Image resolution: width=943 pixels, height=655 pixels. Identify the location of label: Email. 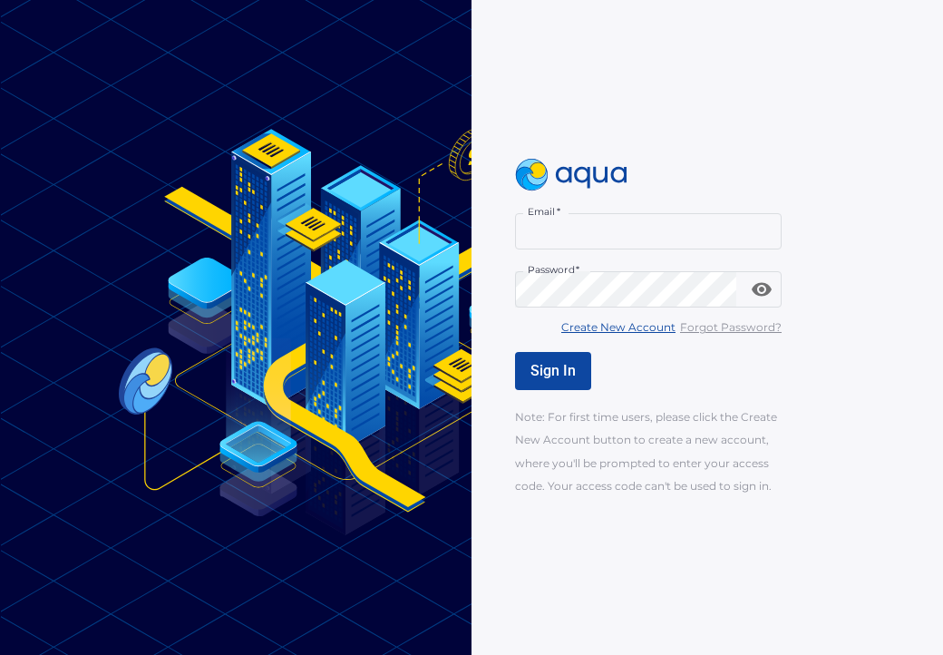
(544, 211).